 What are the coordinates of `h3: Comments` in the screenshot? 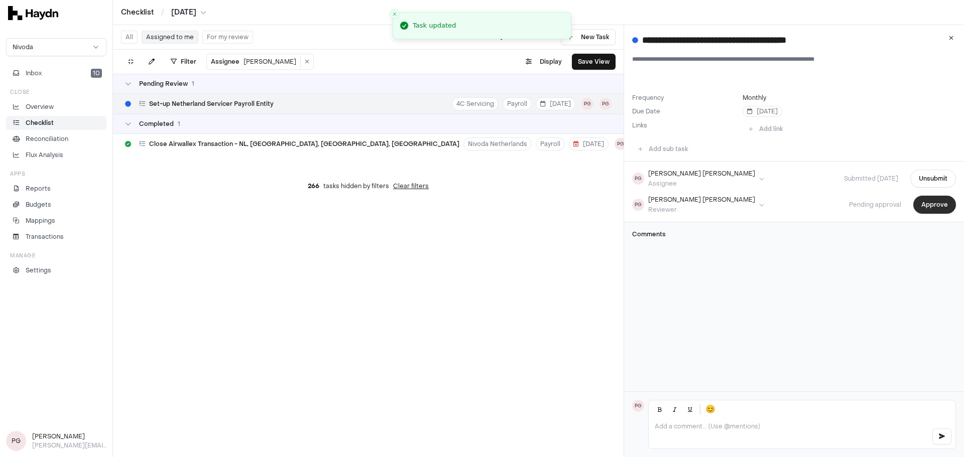 It's located at (793, 234).